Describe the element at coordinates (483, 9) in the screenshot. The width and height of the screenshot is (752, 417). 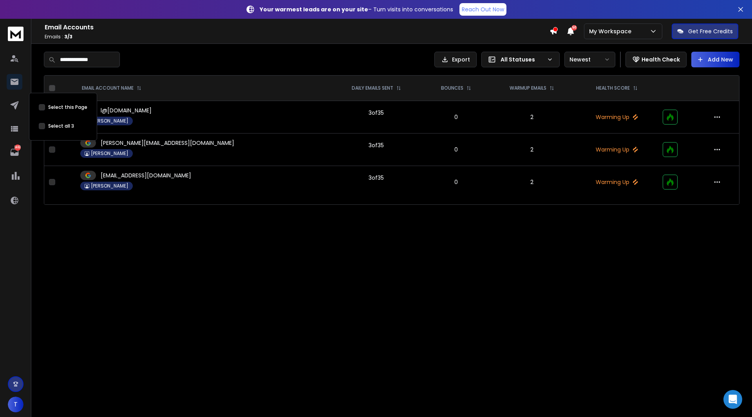
I see `p: Reach Out Now` at that location.